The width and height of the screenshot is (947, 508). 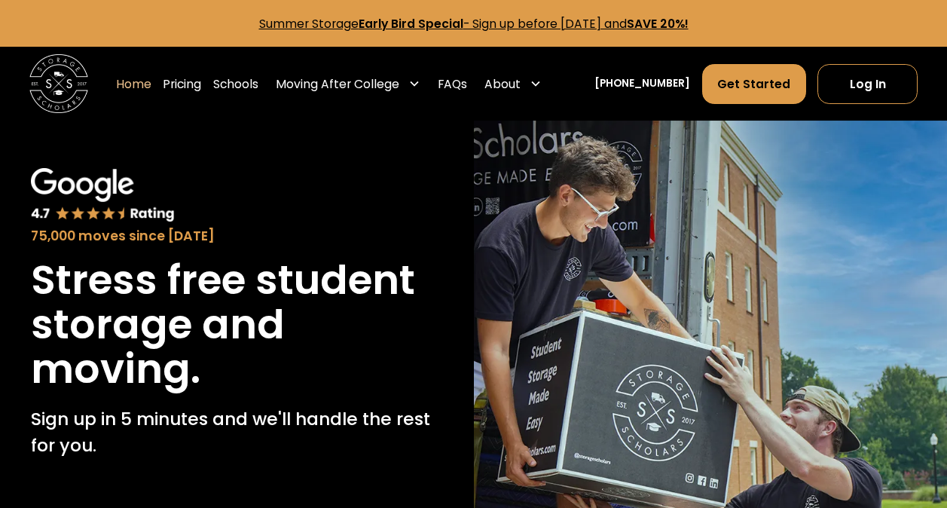 I want to click on a: Pricing, so click(x=182, y=84).